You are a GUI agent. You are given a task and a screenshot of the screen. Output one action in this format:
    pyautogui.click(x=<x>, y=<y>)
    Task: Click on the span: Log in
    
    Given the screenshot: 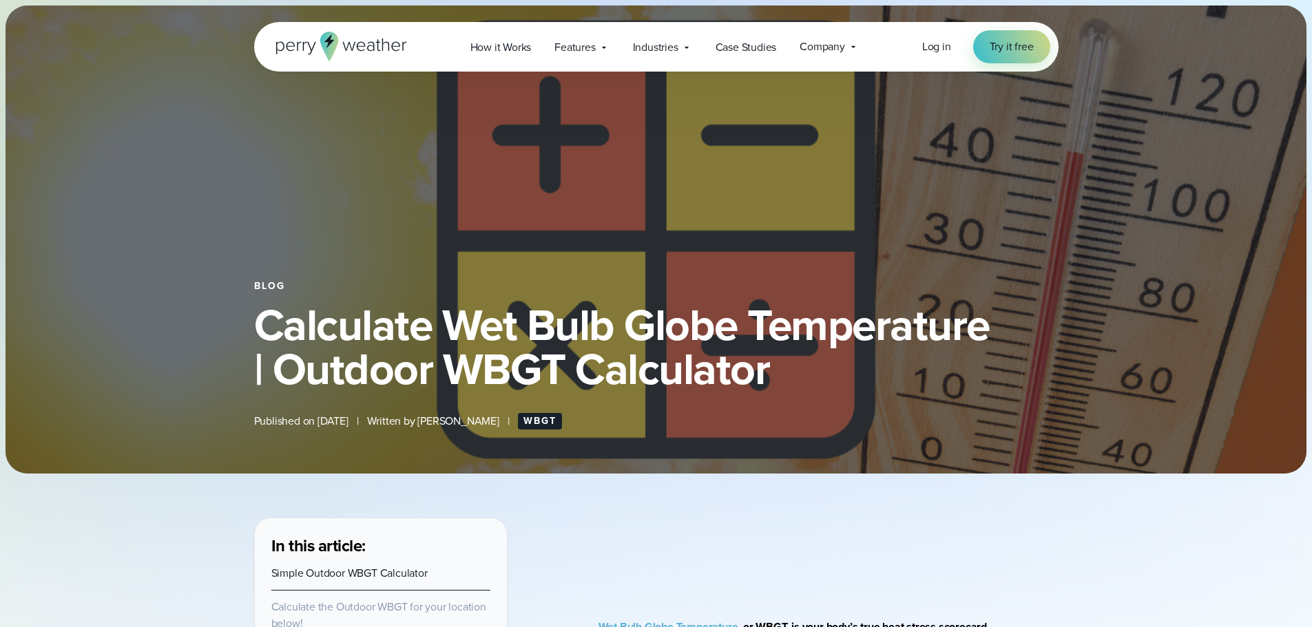 What is the action you would take?
    pyautogui.click(x=936, y=46)
    